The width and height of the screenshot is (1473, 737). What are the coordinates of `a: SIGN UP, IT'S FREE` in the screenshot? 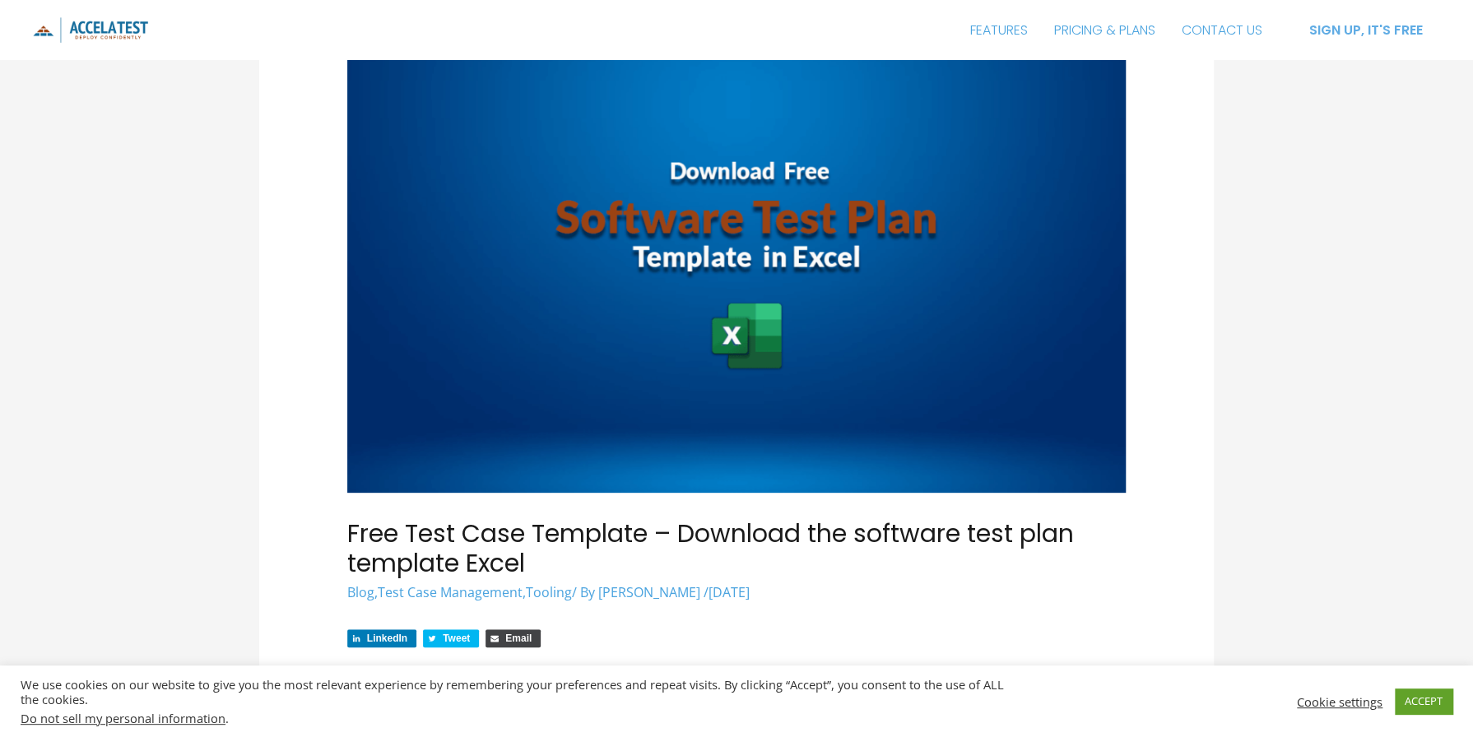 It's located at (1366, 30).